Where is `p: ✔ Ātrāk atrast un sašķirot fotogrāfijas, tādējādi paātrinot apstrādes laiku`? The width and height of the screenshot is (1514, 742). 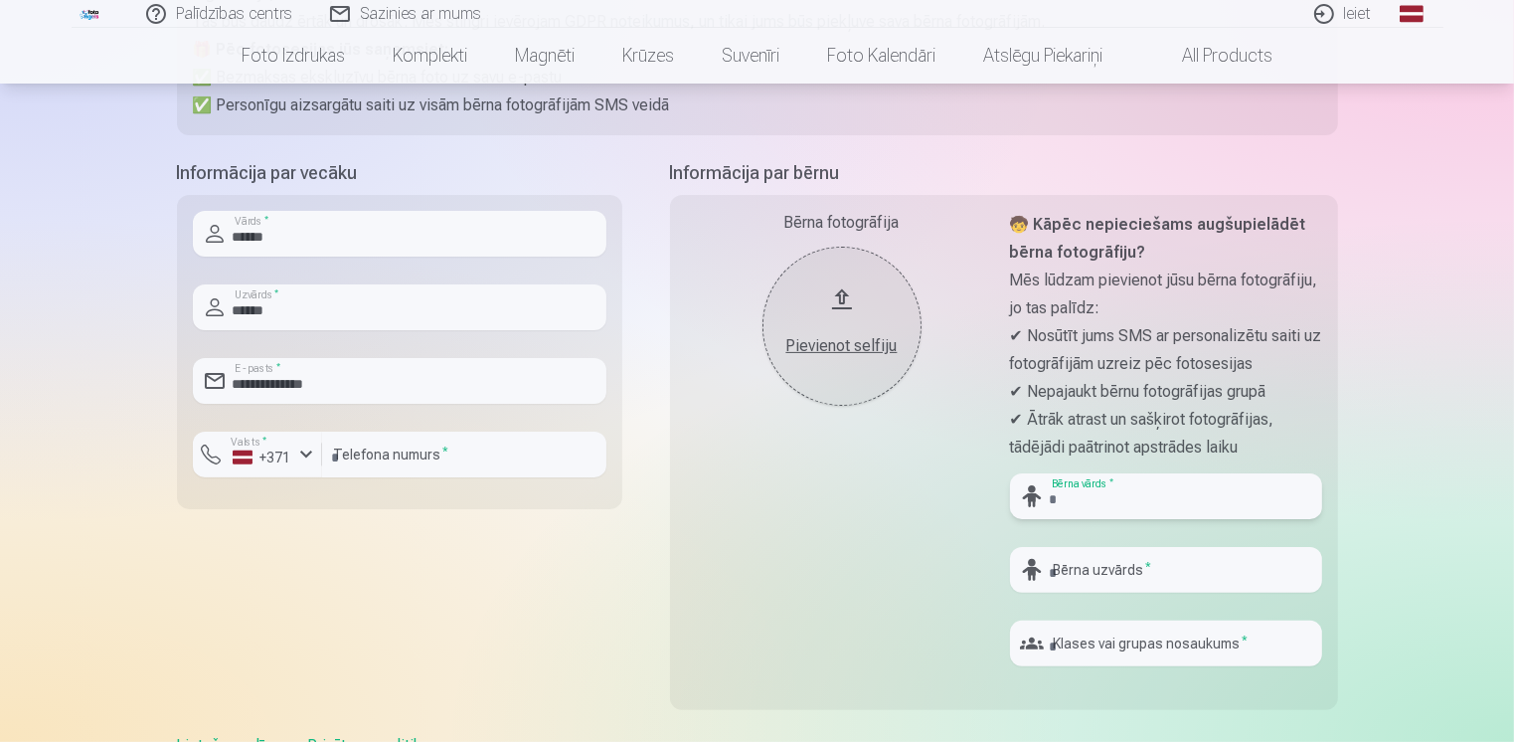
p: ✔ Ātrāk atrast un sašķirot fotogrāfijas, tādējādi paātrinot apstrādes laiku is located at coordinates (1166, 433).